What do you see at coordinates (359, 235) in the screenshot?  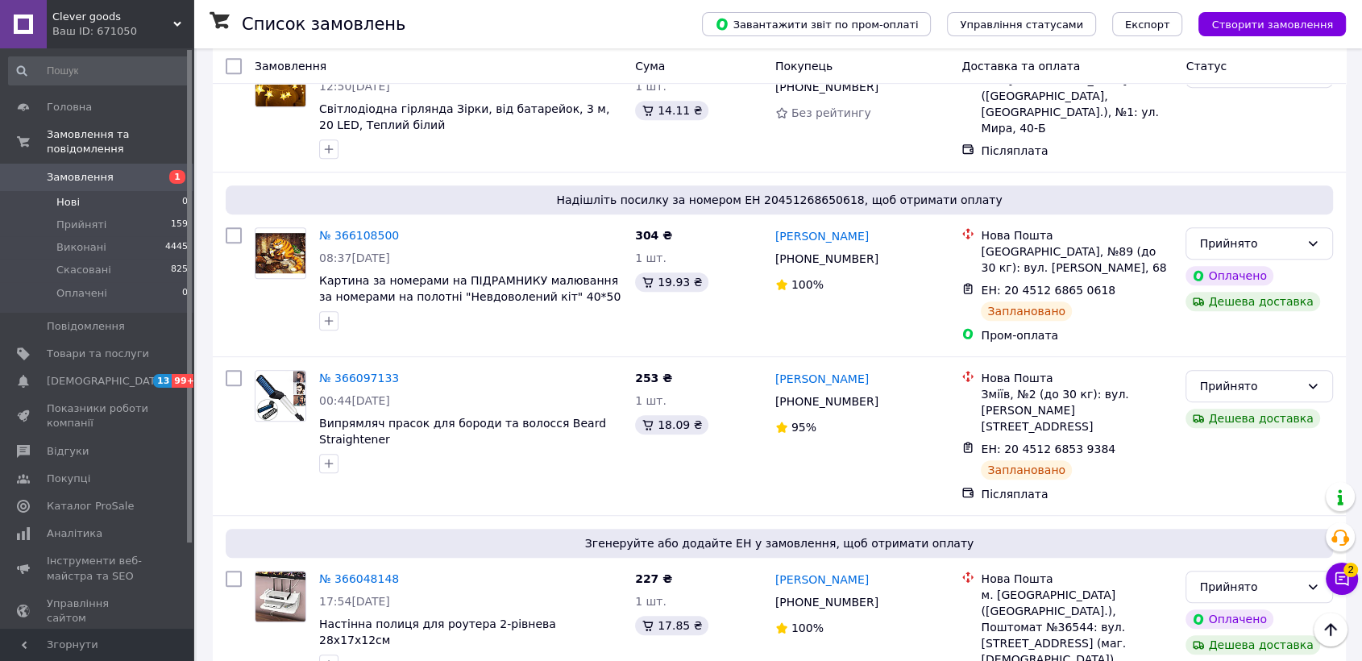 I see `a: № 366108500` at bounding box center [359, 235].